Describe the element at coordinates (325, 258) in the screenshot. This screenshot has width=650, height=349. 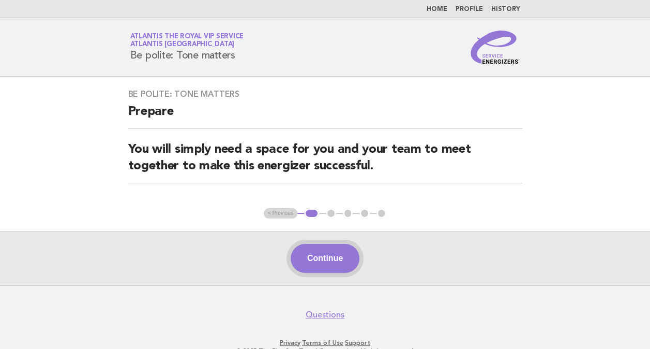
I see `button: Continue` at that location.